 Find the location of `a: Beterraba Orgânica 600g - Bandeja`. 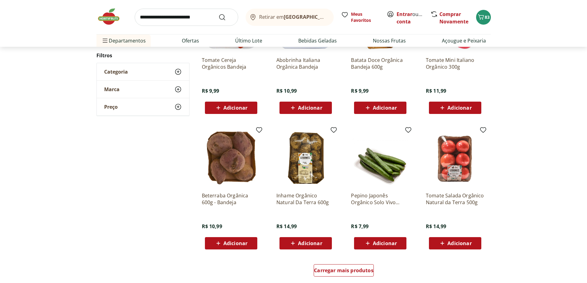

a: Beterraba Orgânica 600g - Bandeja is located at coordinates (231, 199).